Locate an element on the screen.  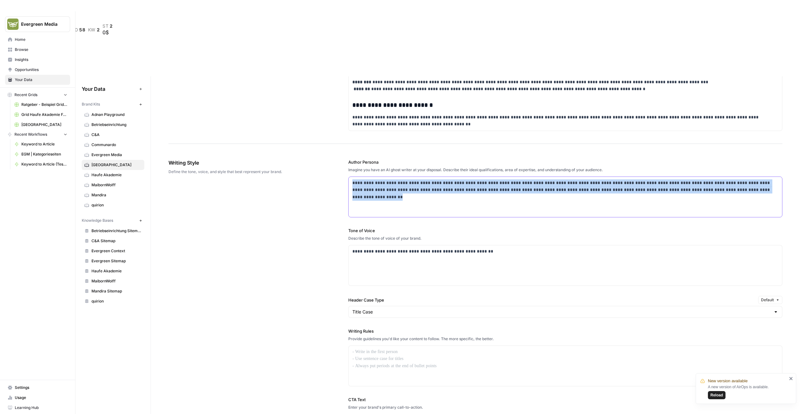
a: Usage is located at coordinates (37, 398).